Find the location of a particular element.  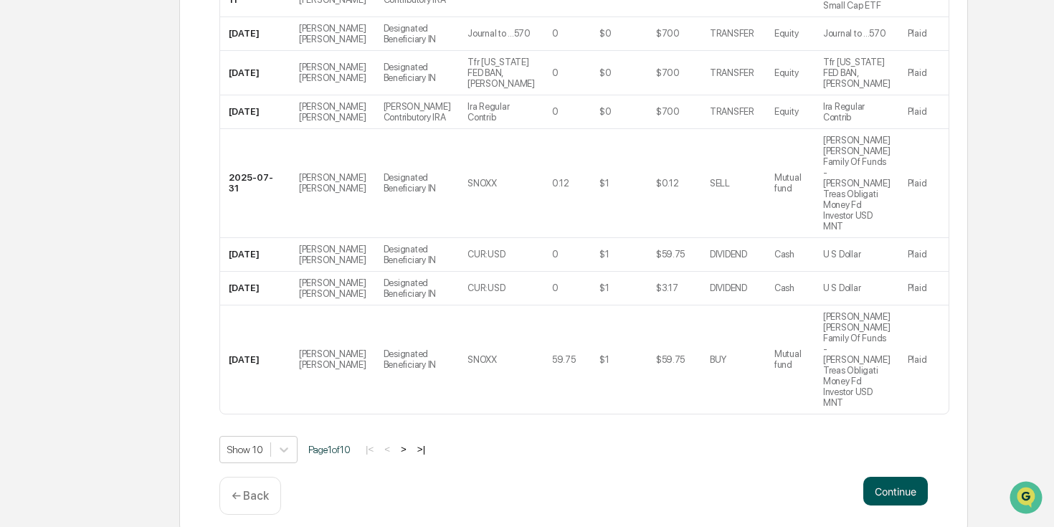

button: Open customer support is located at coordinates (18, 18).